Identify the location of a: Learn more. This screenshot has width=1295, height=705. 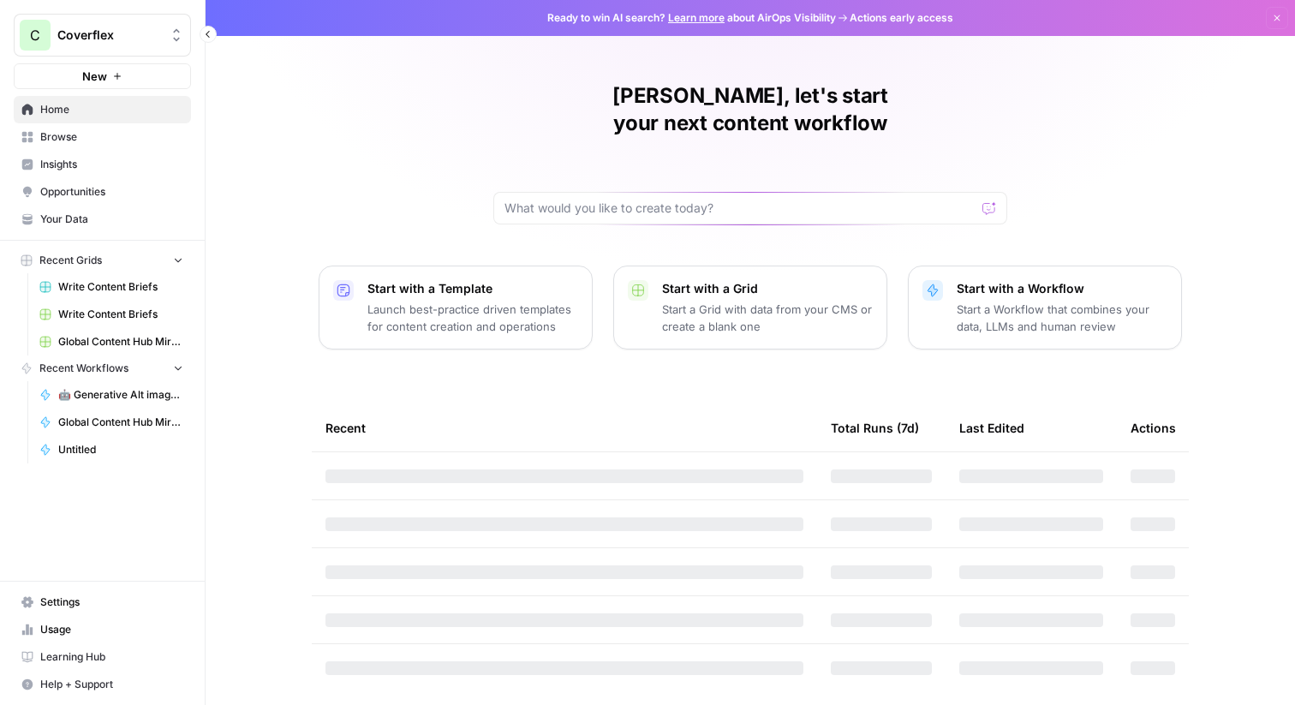
(696, 17).